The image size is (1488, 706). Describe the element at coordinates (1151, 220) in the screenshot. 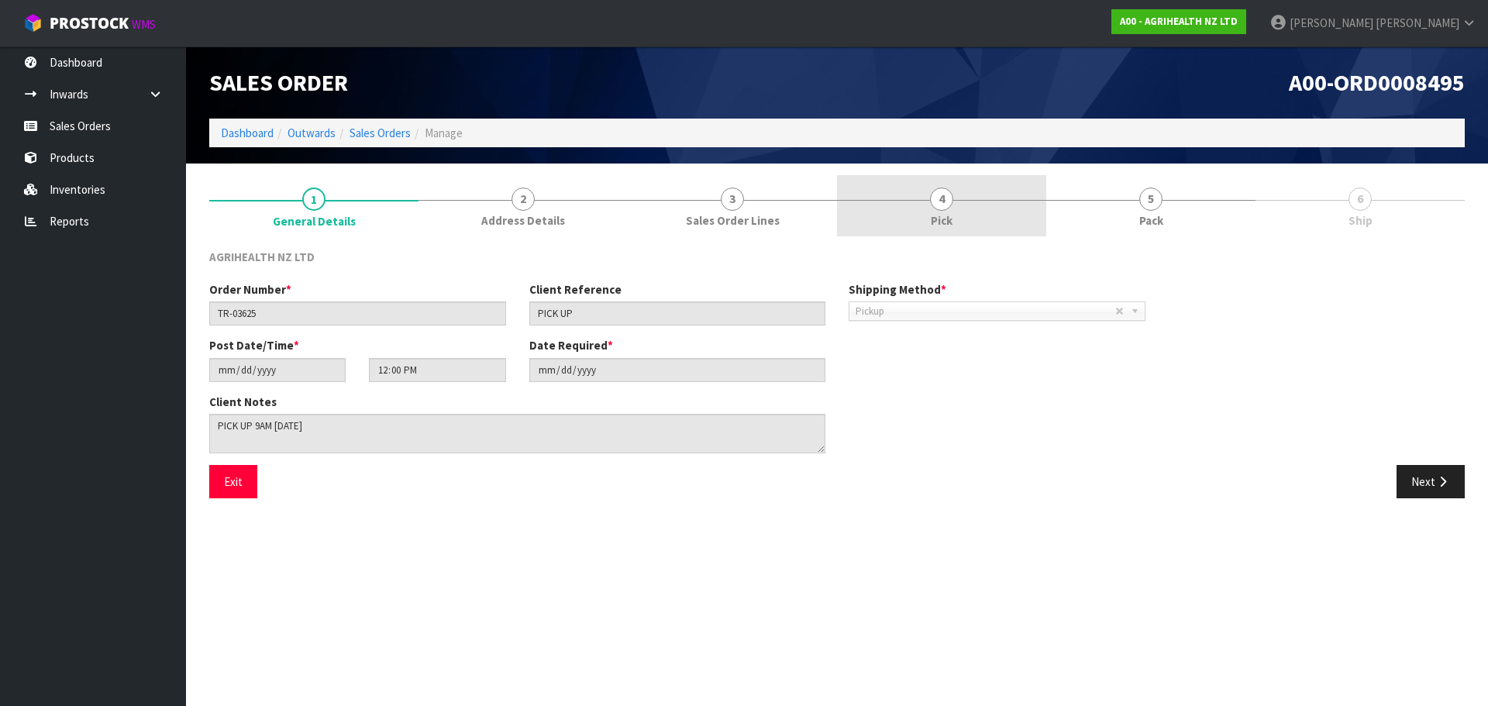

I see `span: Pack` at that location.